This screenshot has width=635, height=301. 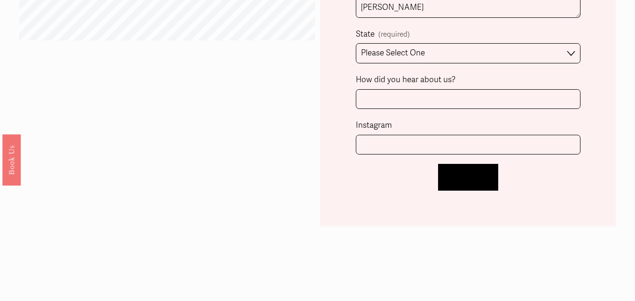 What do you see at coordinates (406, 80) in the screenshot?
I see `span: How did you hear about us?` at bounding box center [406, 80].